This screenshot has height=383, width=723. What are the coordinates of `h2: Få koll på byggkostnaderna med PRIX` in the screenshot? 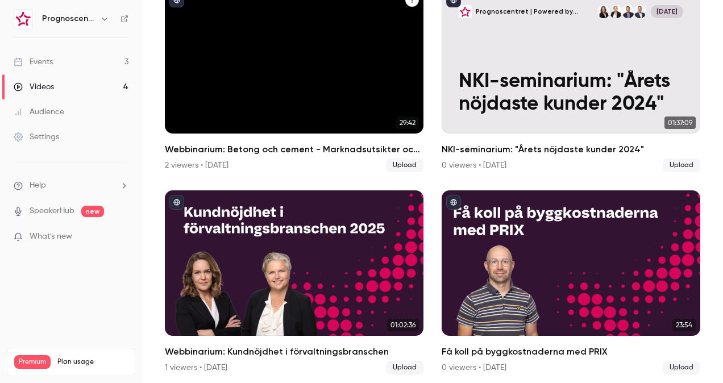 It's located at (570, 352).